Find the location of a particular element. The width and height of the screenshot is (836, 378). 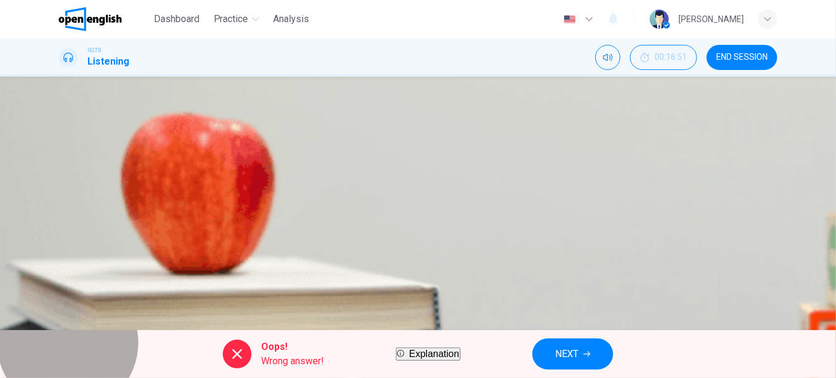

span: Practice is located at coordinates (231, 19).